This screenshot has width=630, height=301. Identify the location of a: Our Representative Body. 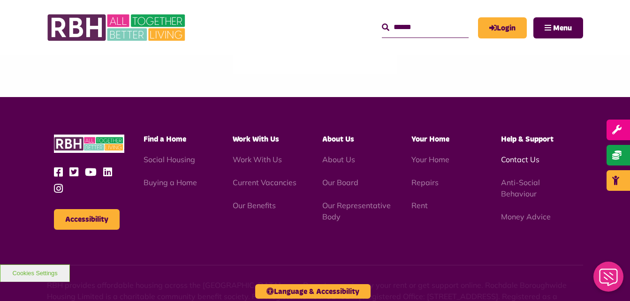
(356, 211).